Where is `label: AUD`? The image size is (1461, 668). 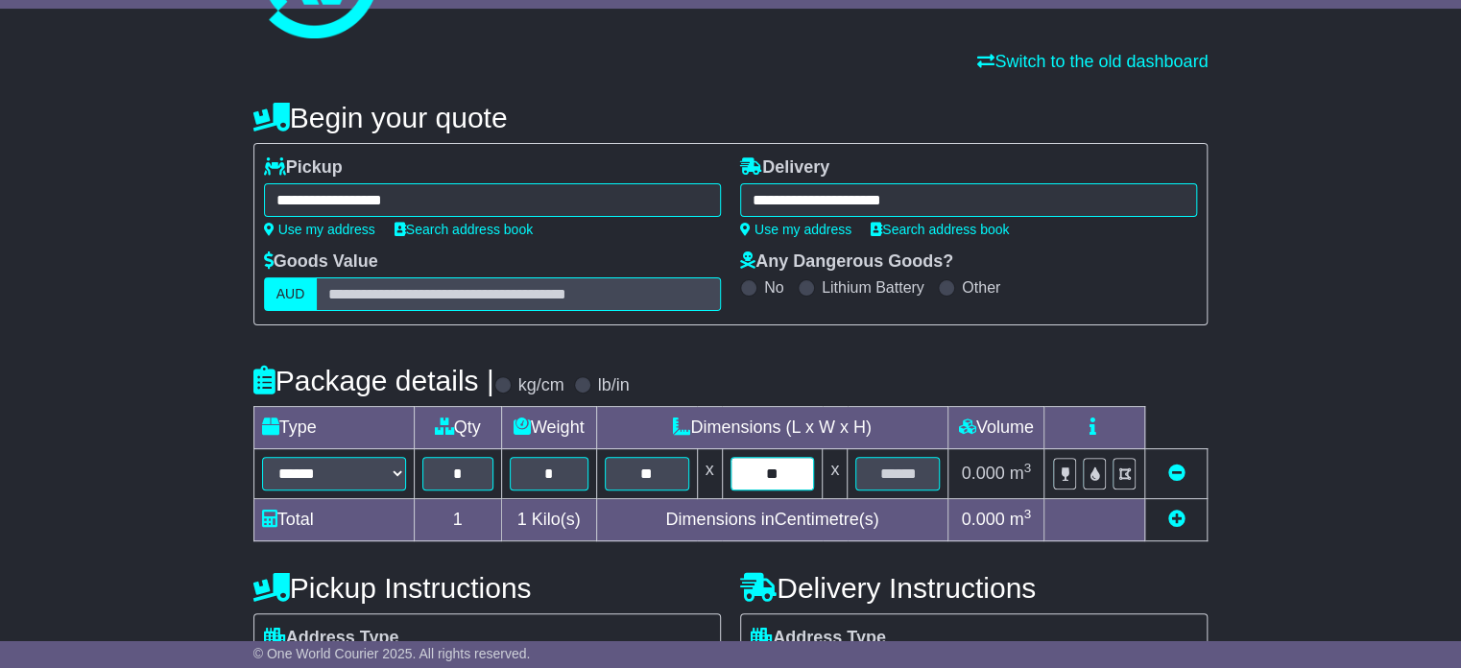 label: AUD is located at coordinates (291, 294).